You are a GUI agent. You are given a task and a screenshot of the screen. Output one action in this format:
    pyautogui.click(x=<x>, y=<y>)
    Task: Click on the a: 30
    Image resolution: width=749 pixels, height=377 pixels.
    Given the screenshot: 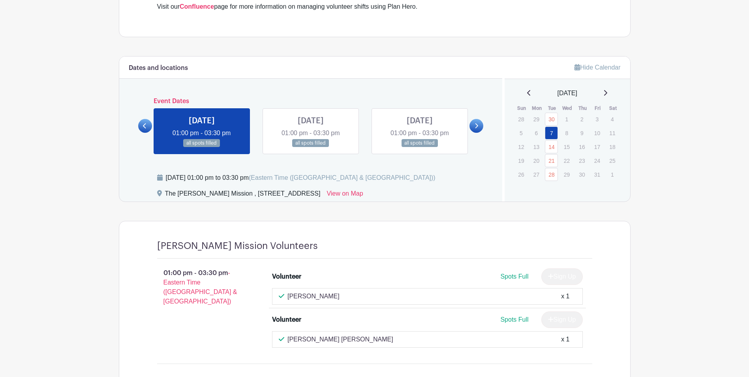 What is the action you would take?
    pyautogui.click(x=551, y=119)
    